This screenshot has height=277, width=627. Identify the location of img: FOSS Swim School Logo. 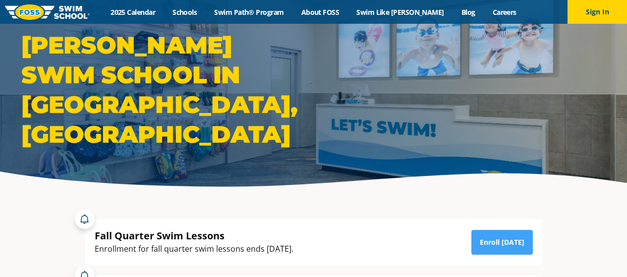
(47, 12).